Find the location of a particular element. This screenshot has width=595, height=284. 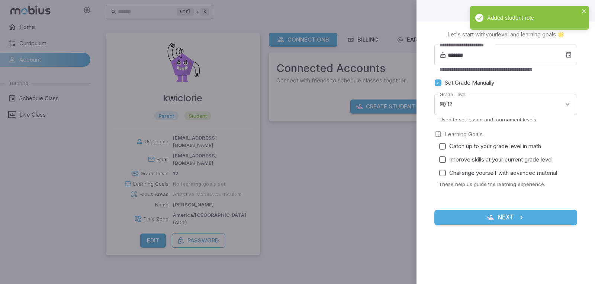

span: Set Grade Manually is located at coordinates (469, 83).